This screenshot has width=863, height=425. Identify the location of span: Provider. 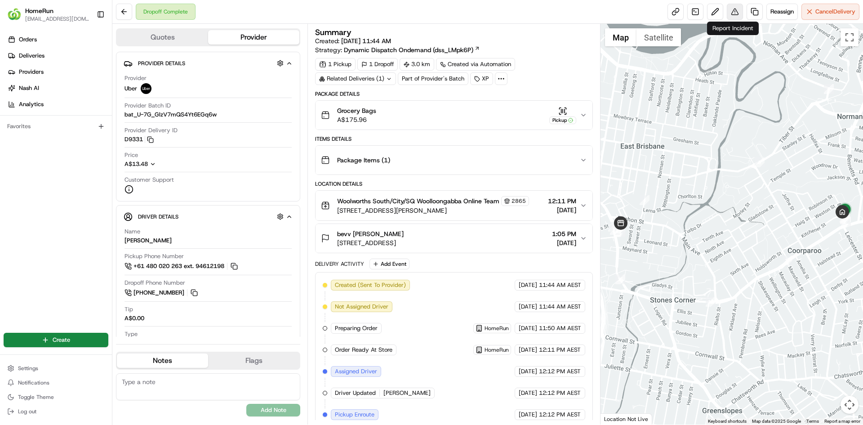
(135, 78).